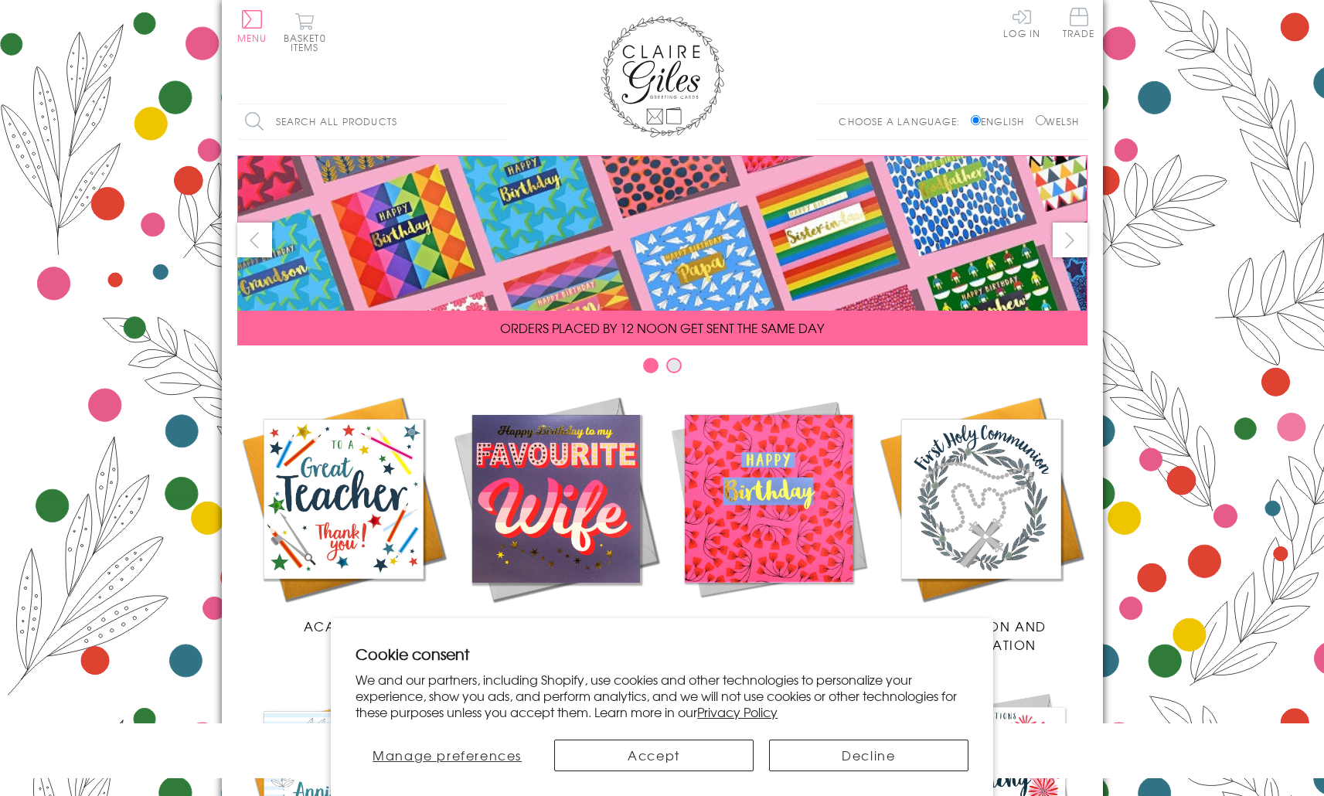 The height and width of the screenshot is (796, 1324). I want to click on label: Welsh, so click(1057, 121).